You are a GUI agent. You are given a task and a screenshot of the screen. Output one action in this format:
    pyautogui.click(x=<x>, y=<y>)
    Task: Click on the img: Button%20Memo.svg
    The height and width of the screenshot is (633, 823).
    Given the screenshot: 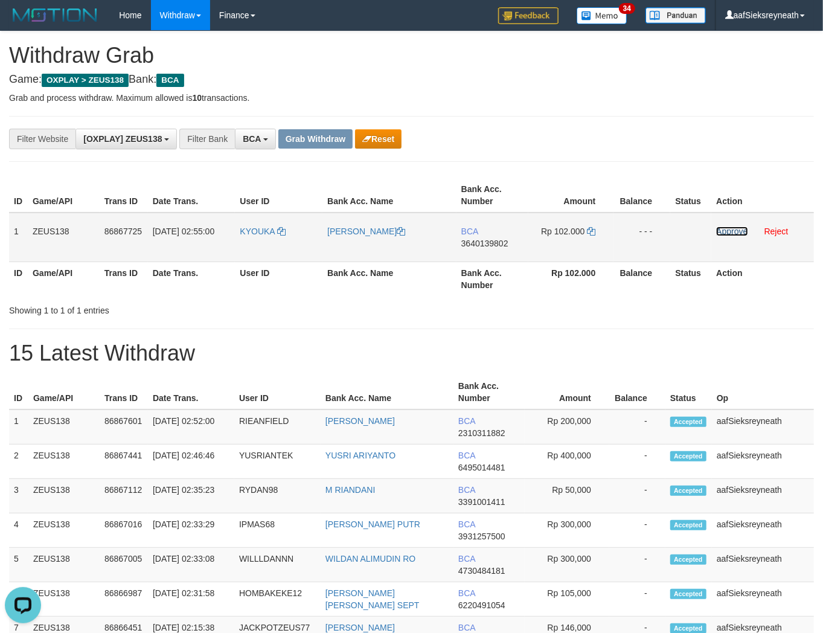 What is the action you would take?
    pyautogui.click(x=602, y=16)
    